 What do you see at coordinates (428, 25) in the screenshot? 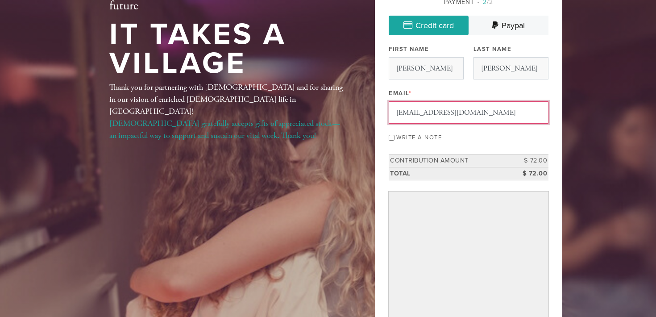
I see `a: Credit card` at bounding box center [428, 25].